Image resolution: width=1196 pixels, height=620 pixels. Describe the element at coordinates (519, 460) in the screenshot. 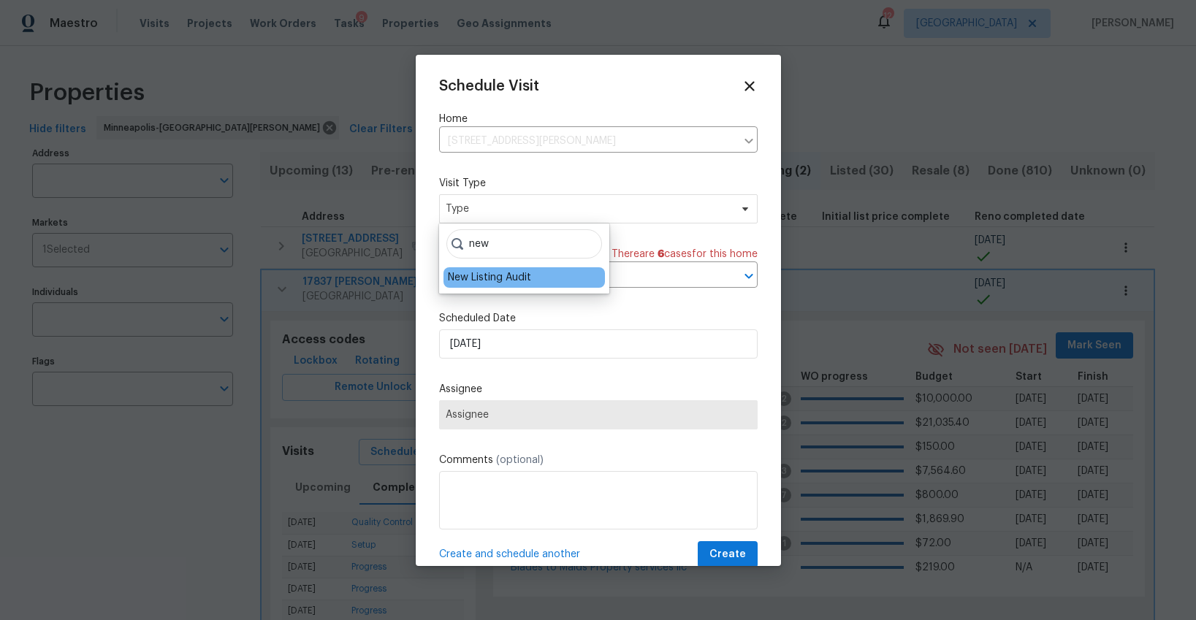

I see `span: (optional)` at that location.